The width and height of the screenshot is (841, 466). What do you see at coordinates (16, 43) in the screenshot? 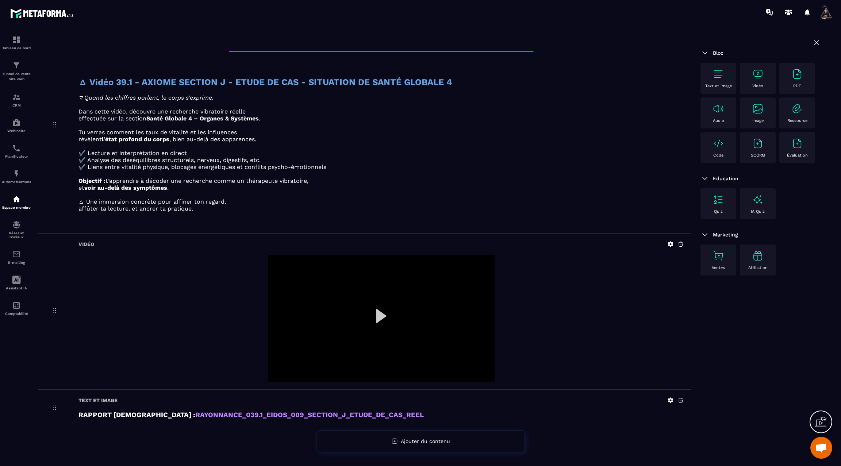
I see `a: formationformationTableau de bord` at bounding box center [16, 43].